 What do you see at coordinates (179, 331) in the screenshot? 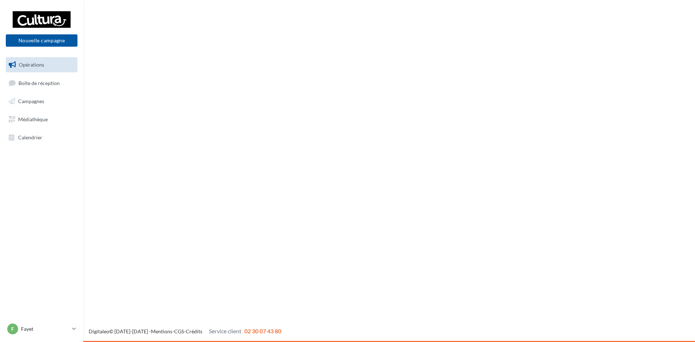
I see `a: CGS` at bounding box center [179, 331].